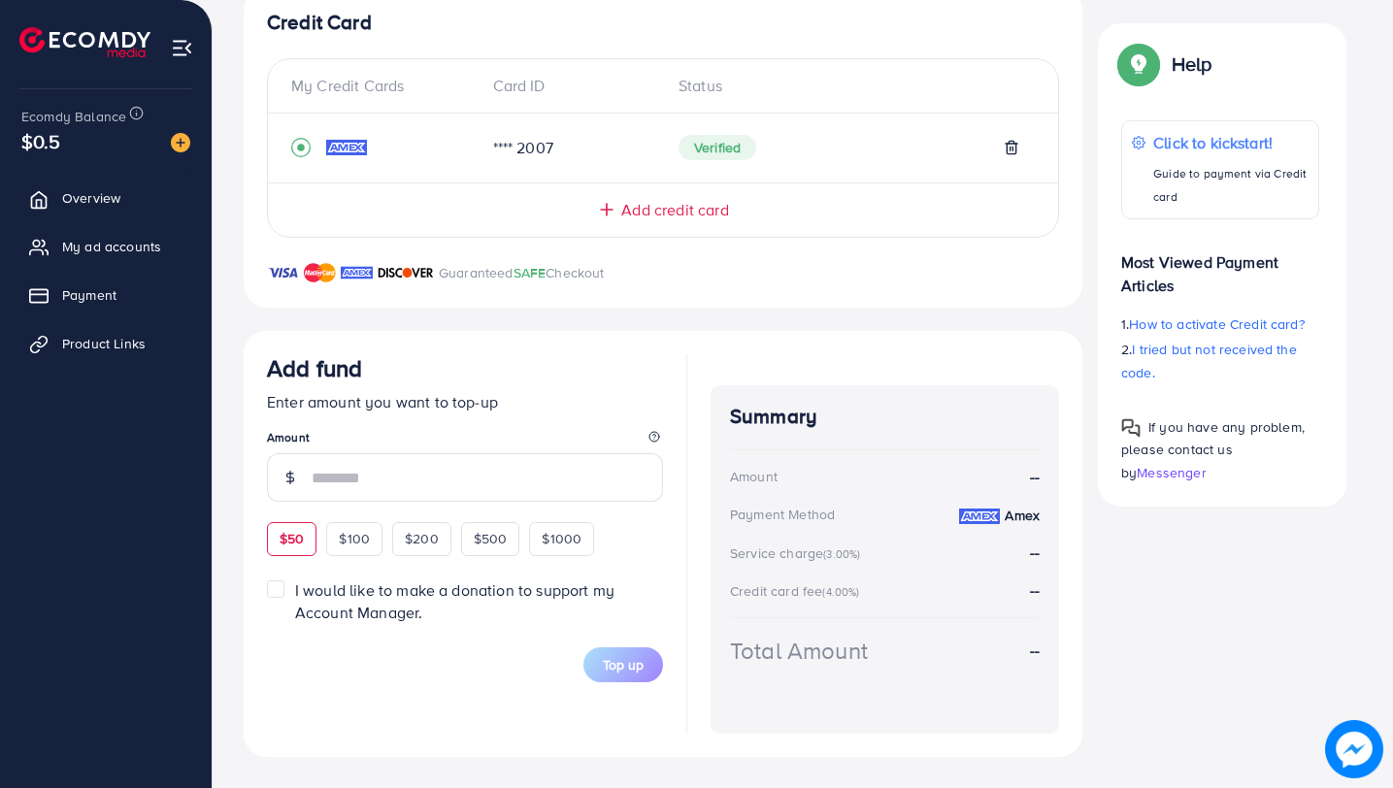 This screenshot has height=788, width=1393. I want to click on p: Most Viewed Payment Articles, so click(1220, 266).